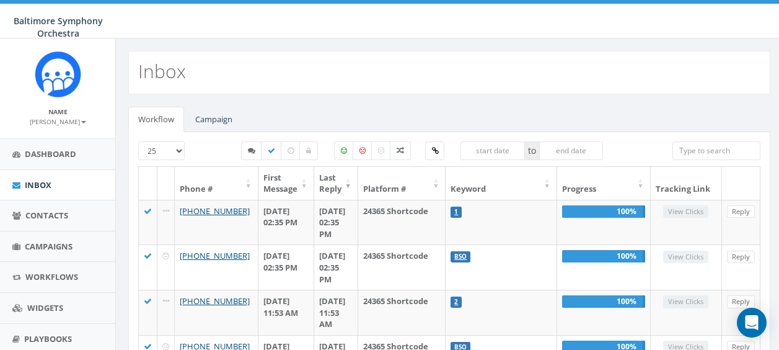 The height and width of the screenshot is (350, 779). What do you see at coordinates (162, 71) in the screenshot?
I see `h2: Inbox` at bounding box center [162, 71].